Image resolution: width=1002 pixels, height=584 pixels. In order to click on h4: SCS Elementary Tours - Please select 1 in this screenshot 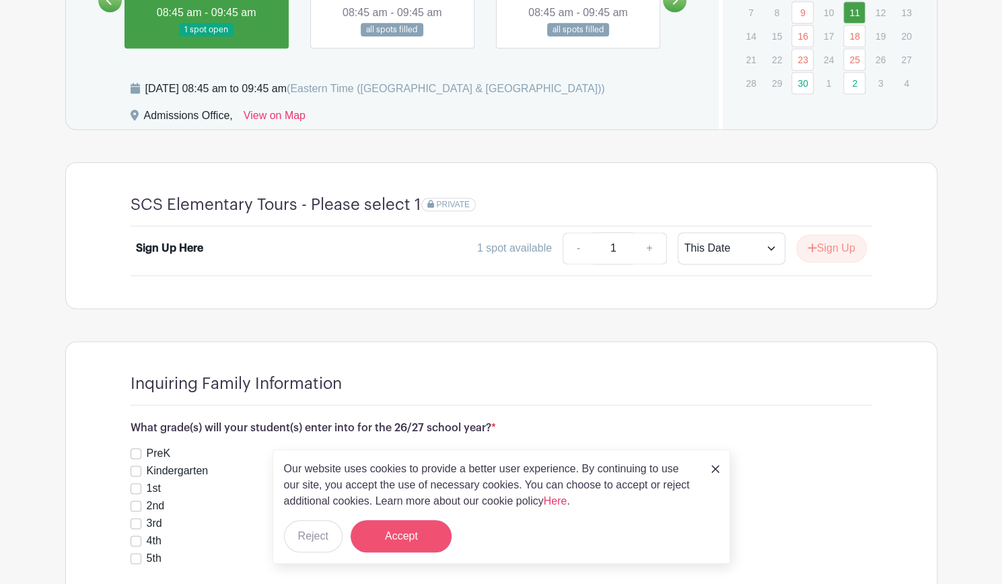, I will do `click(276, 204)`.